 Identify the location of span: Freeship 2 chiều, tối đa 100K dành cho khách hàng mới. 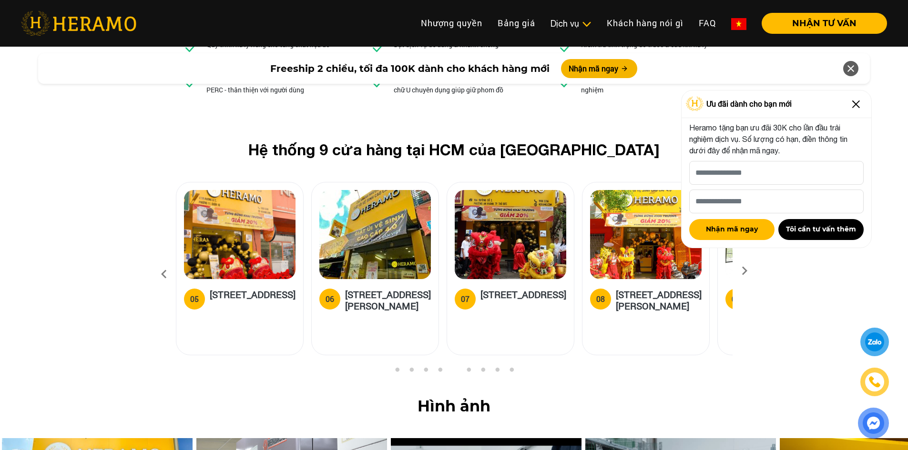
(410, 69).